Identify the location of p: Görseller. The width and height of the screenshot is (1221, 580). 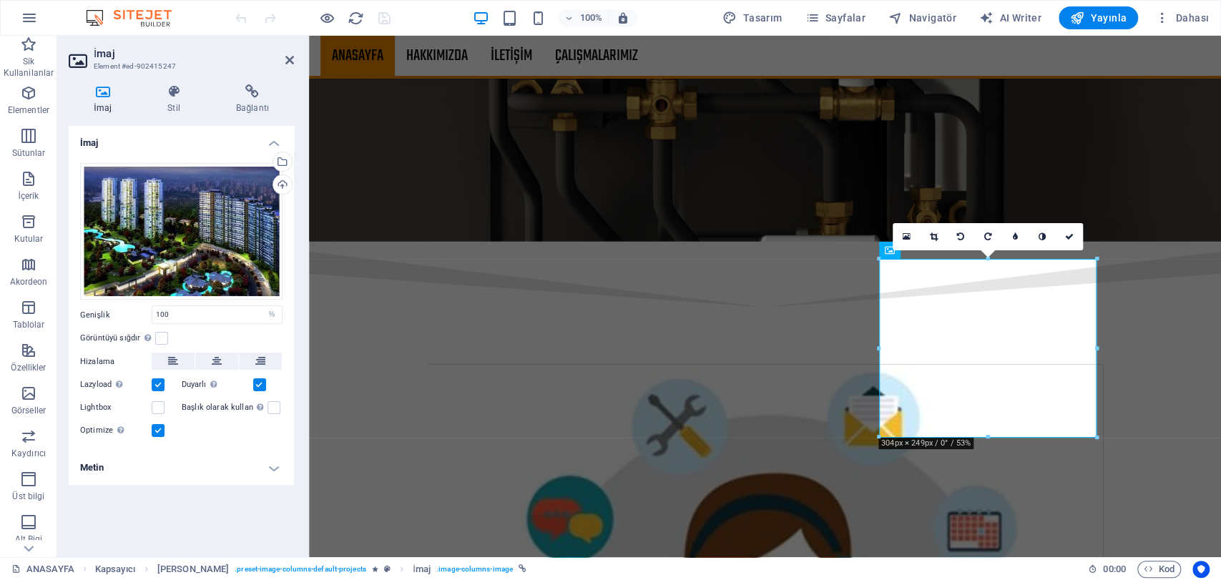
(29, 411).